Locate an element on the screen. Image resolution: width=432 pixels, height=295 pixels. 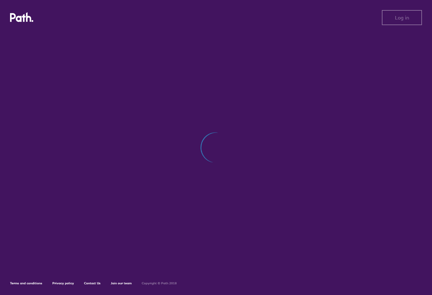
a: Privacy policy is located at coordinates (63, 283).